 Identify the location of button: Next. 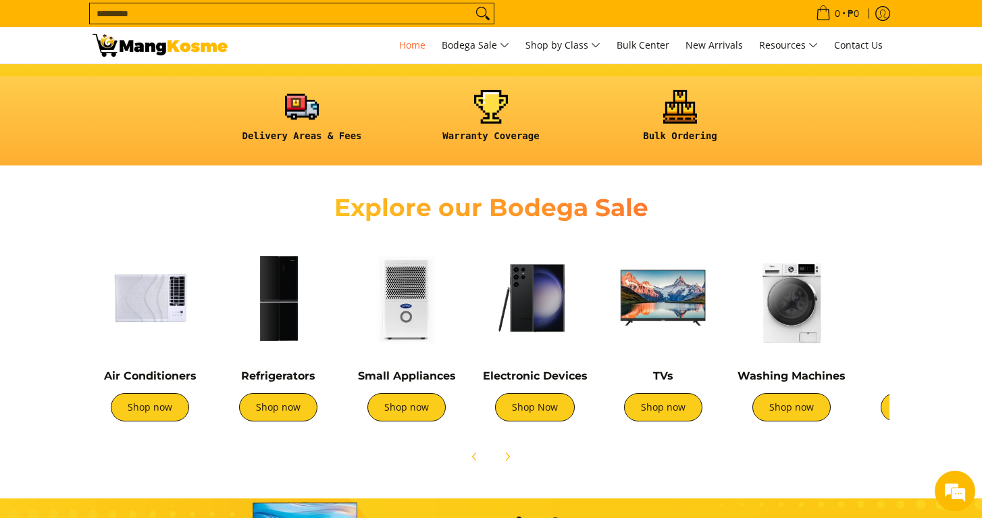
(507, 456).